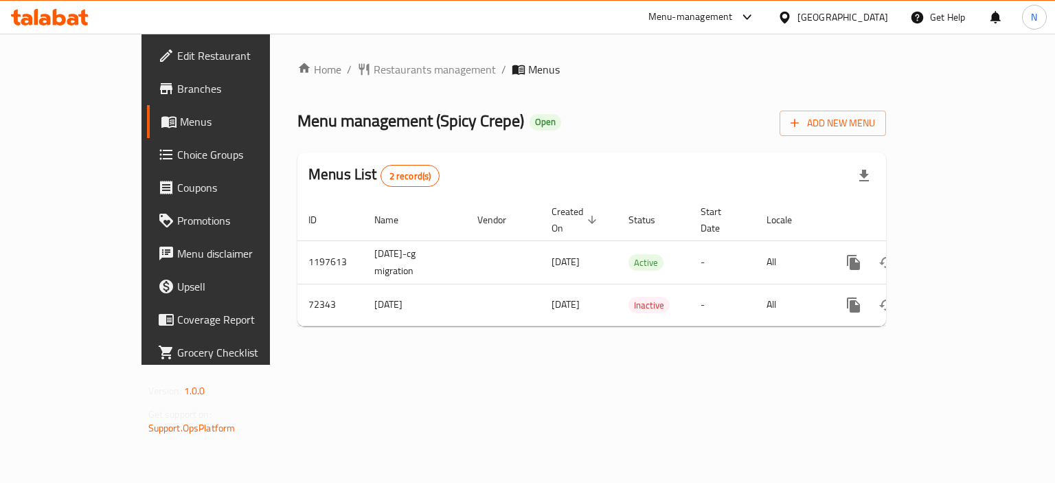  What do you see at coordinates (650, 220) in the screenshot?
I see `span: Status` at bounding box center [650, 220].